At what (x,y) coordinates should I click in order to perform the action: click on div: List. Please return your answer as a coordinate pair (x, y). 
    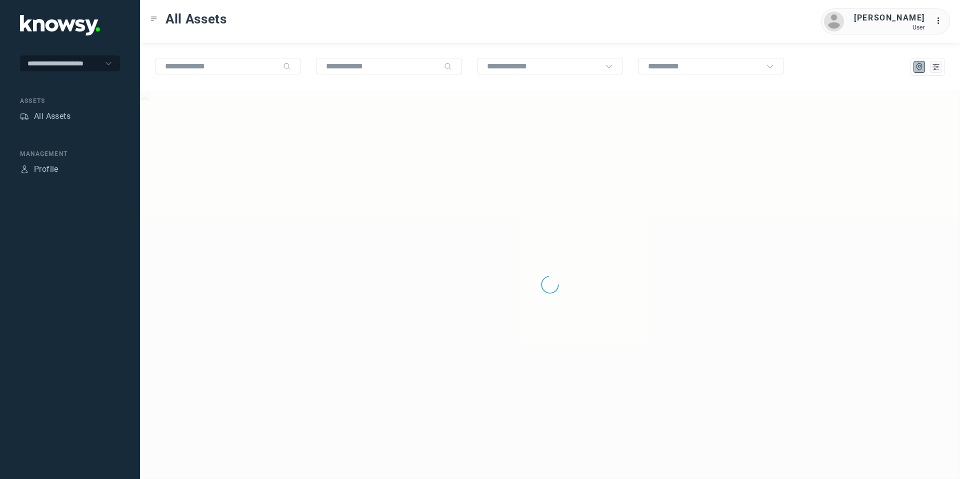
    Looking at the image, I should click on (936, 67).